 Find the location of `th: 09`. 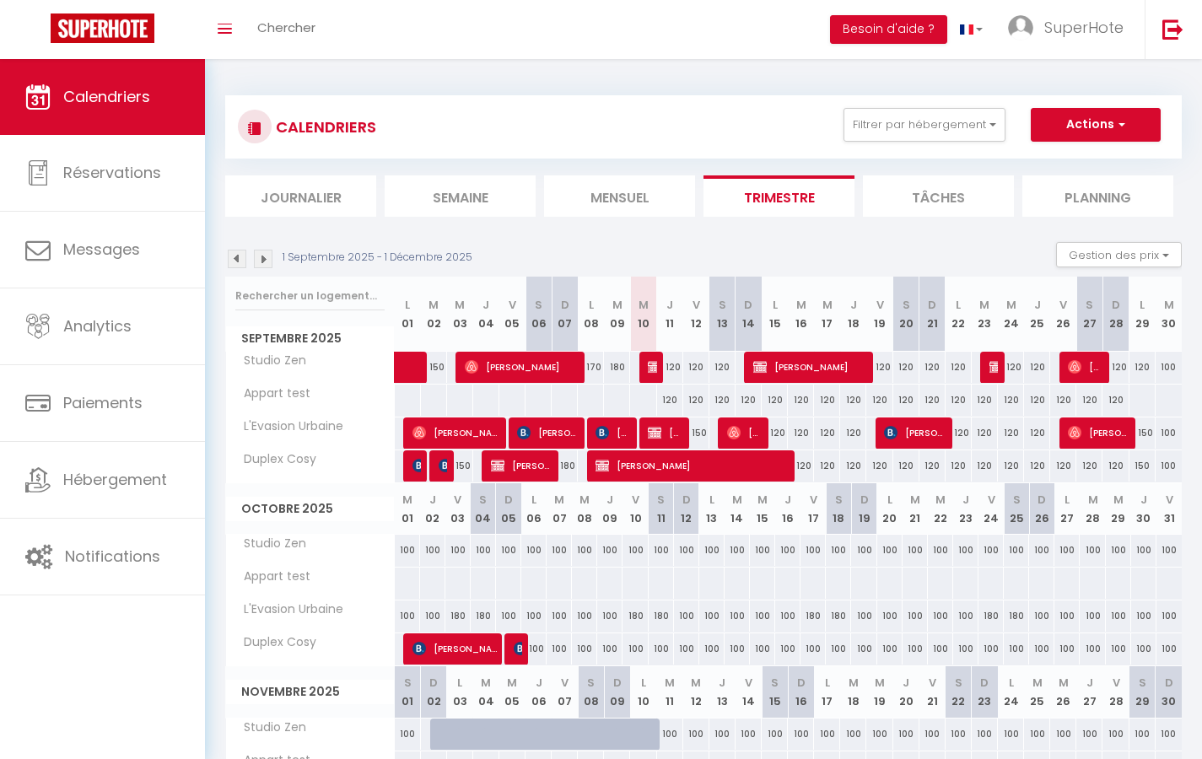

th: 09 is located at coordinates (617, 314).